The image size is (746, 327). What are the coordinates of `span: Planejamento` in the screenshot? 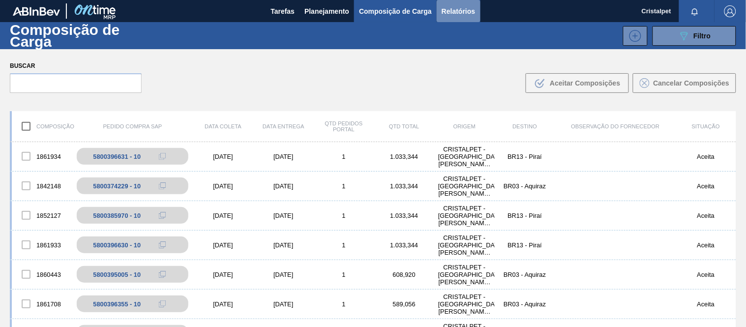 It's located at (327, 11).